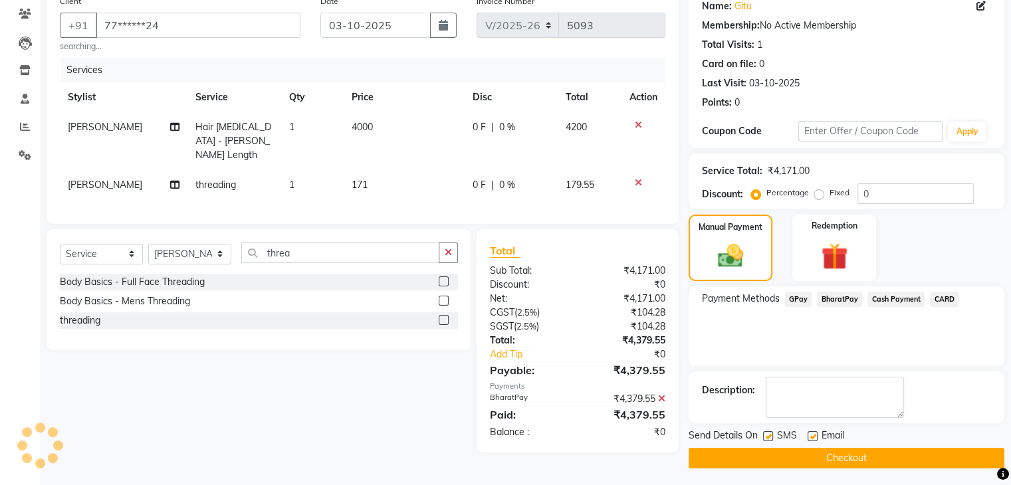 This screenshot has height=485, width=1011. Describe the element at coordinates (729, 390) in the screenshot. I see `div: Description:` at that location.